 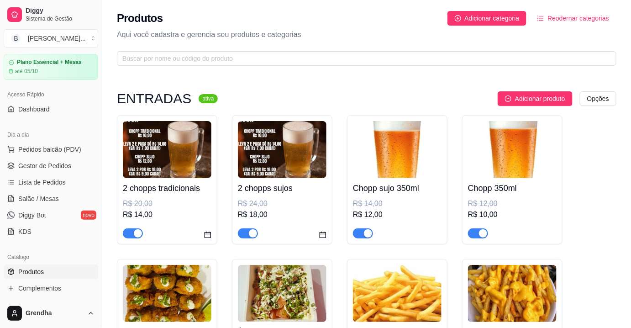 What do you see at coordinates (367, 35) in the screenshot?
I see `p: Aqui você cadastra e gerencia seu produtos e categorias` at bounding box center [367, 35].